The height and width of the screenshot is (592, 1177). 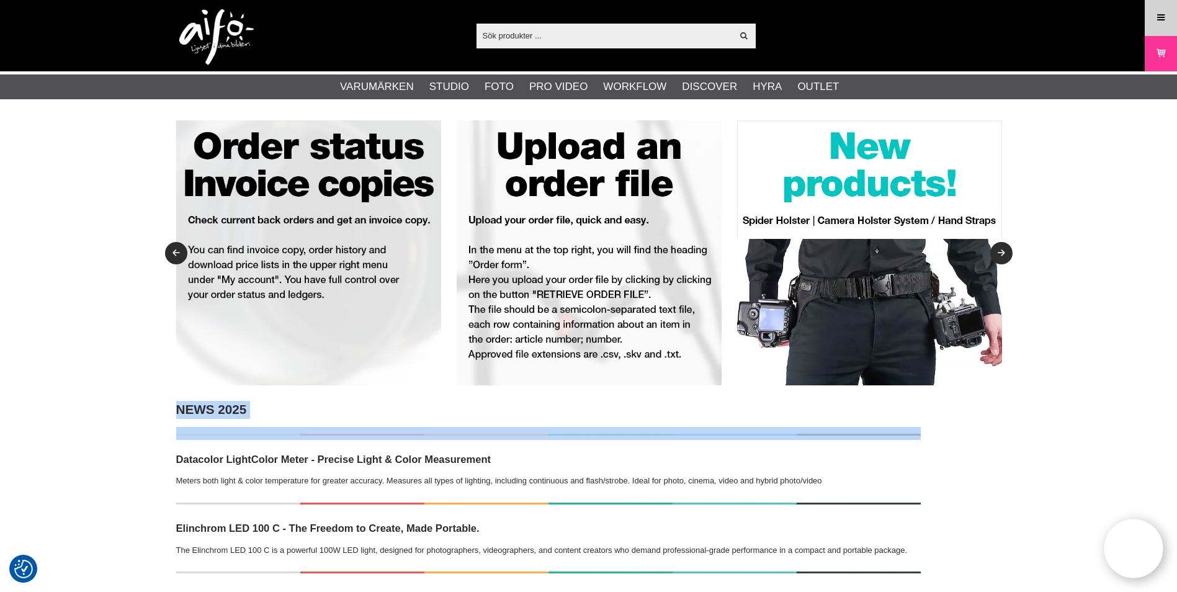 I want to click on a: Discover, so click(x=709, y=87).